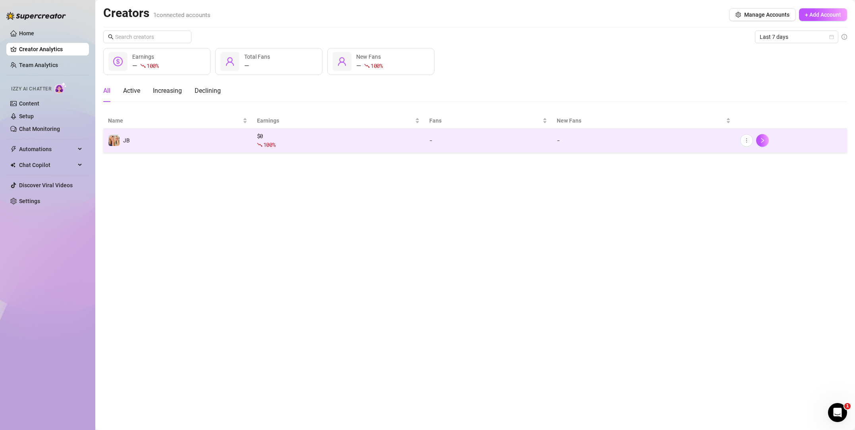 The height and width of the screenshot is (430, 855). I want to click on span: Manage Accounts, so click(766, 15).